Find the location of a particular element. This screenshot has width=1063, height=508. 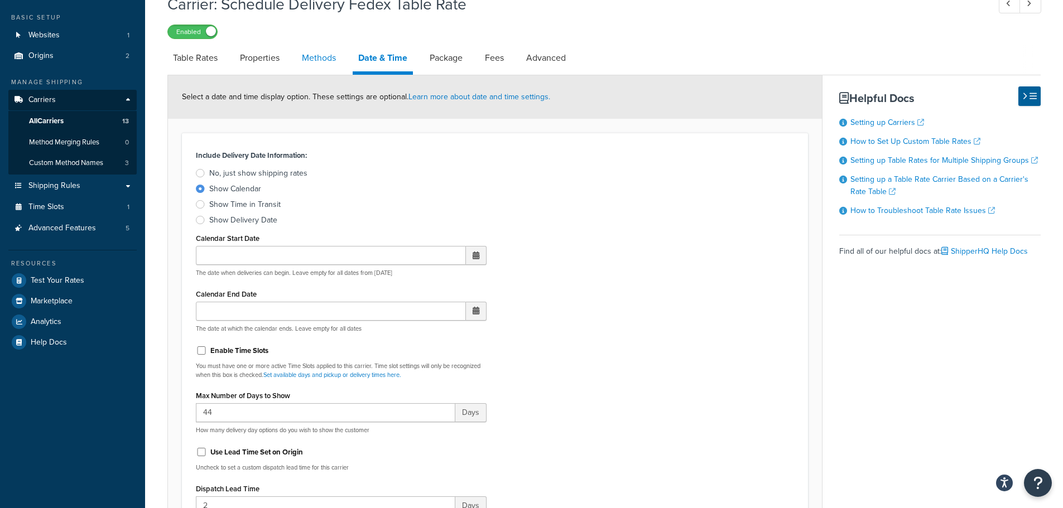

span: Origins is located at coordinates (41, 56).